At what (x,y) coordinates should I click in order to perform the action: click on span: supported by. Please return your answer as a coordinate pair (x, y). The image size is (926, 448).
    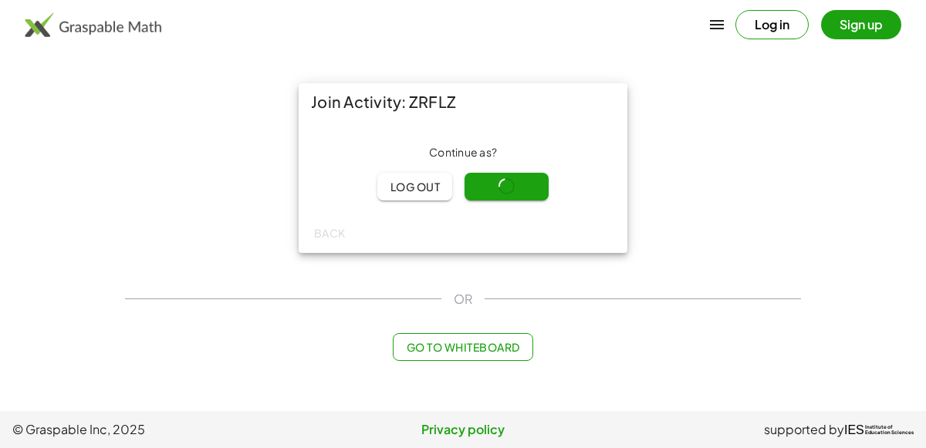
    Looking at the image, I should click on (804, 430).